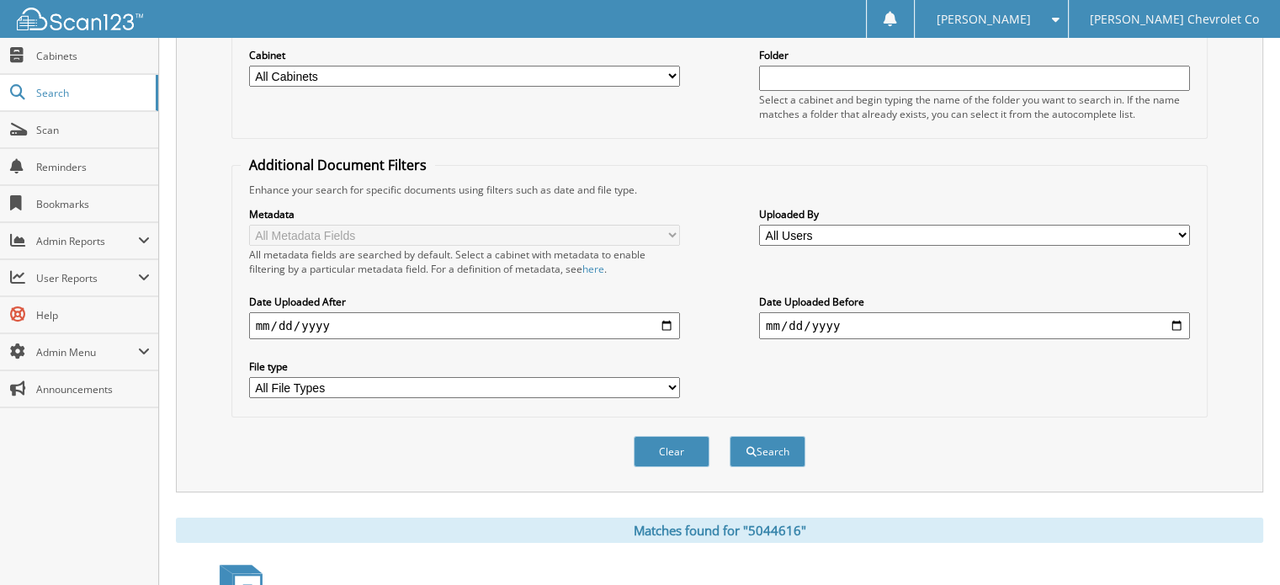 This screenshot has height=585, width=1280. I want to click on button: Clear, so click(671, 451).